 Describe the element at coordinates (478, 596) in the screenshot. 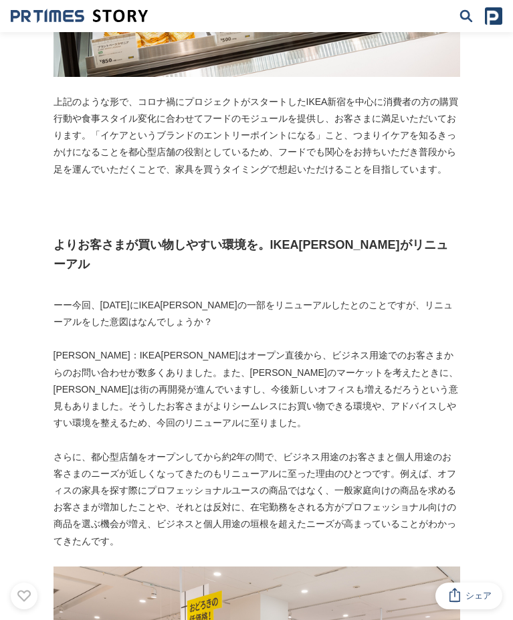

I see `span: シェア` at that location.